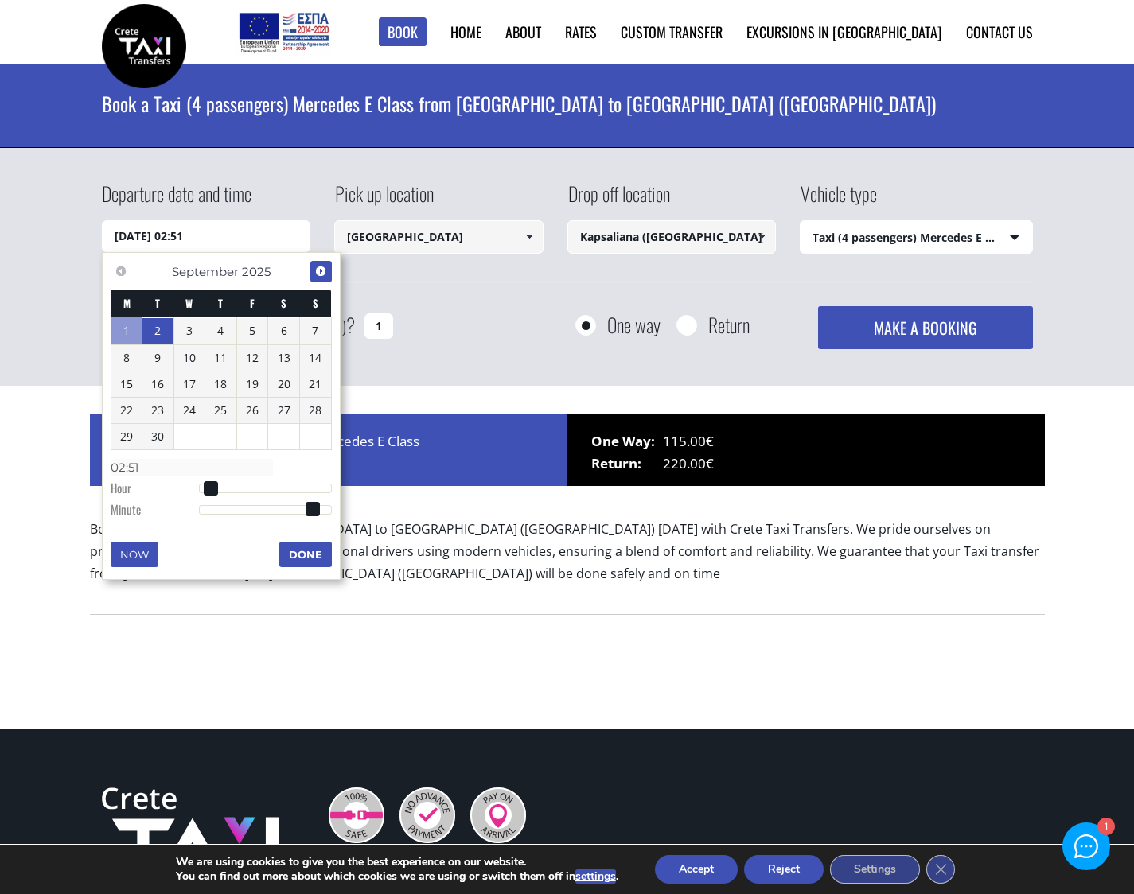 This screenshot has height=894, width=1134. Describe the element at coordinates (154, 512) in the screenshot. I see `dt: Minute` at that location.